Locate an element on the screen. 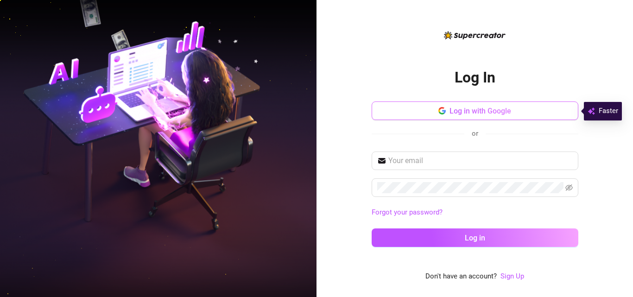  button: Log in is located at coordinates (475, 238).